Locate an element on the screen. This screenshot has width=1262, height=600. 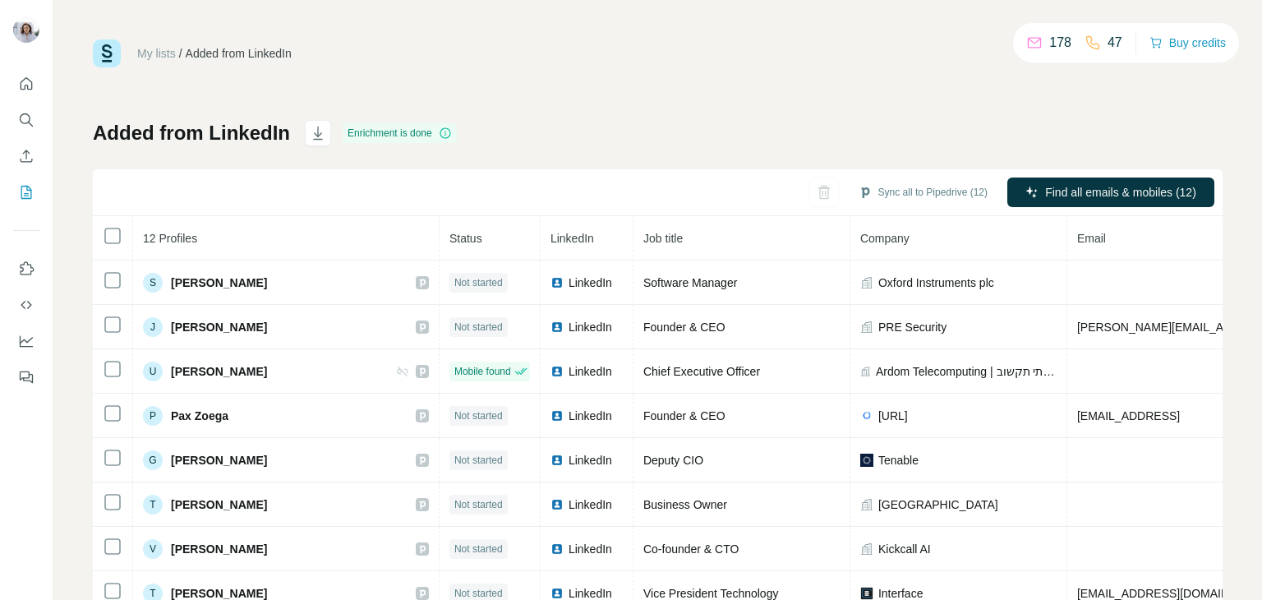
span: Co-founder & CTO is located at coordinates (691, 549).